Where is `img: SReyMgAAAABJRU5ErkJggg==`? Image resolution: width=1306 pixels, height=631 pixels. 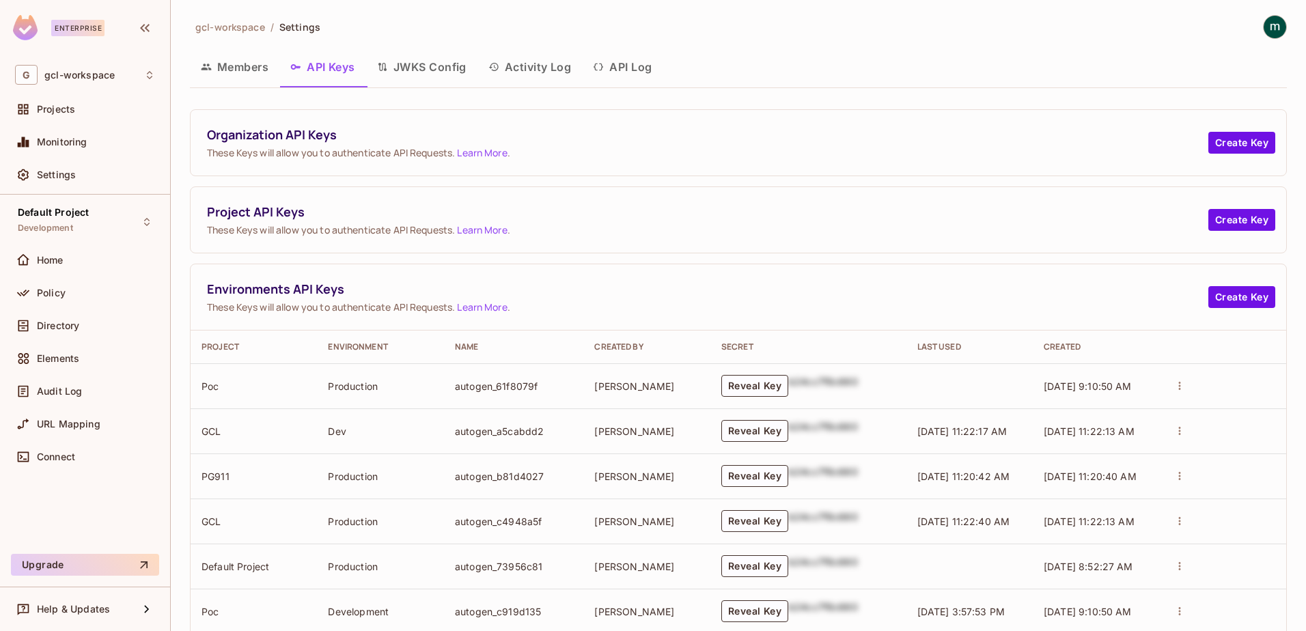
img: SReyMgAAAABJRU5ErkJggg== is located at coordinates (25, 27).